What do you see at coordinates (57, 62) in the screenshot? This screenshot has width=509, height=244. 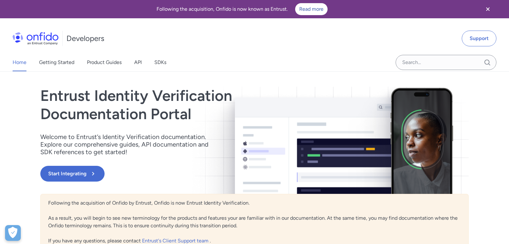 I see `a: Getting Started` at bounding box center [57, 62].